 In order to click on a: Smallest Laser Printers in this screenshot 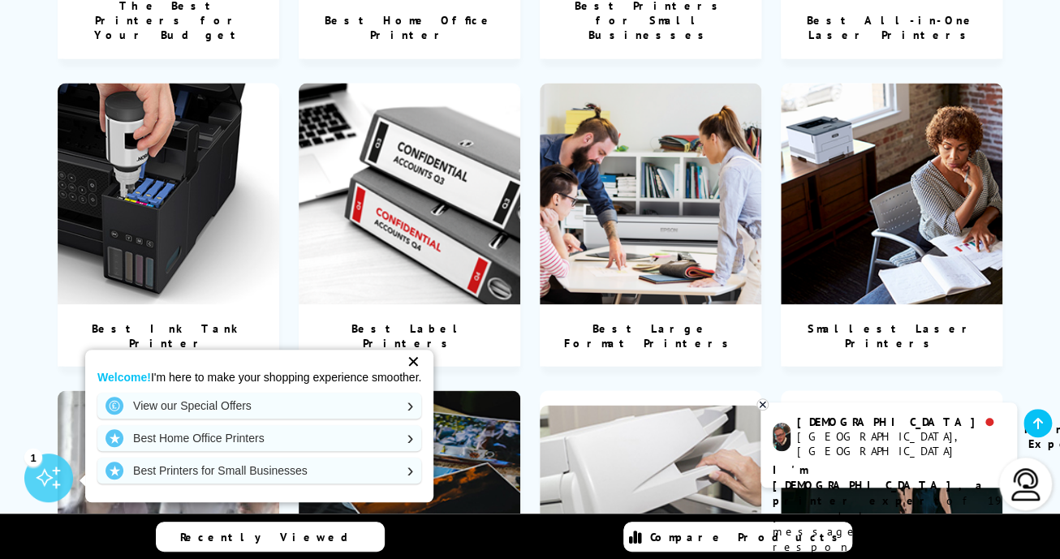, I will do `click(891, 224)`.